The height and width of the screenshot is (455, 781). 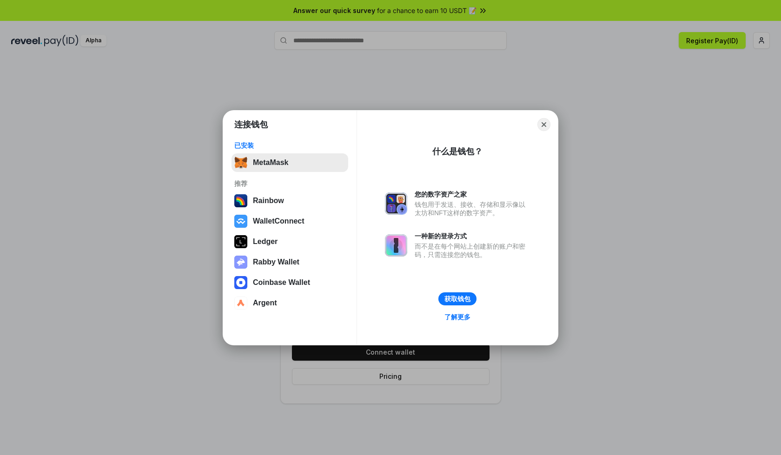 What do you see at coordinates (457, 317) in the screenshot?
I see `a: 了解更多` at bounding box center [457, 317].